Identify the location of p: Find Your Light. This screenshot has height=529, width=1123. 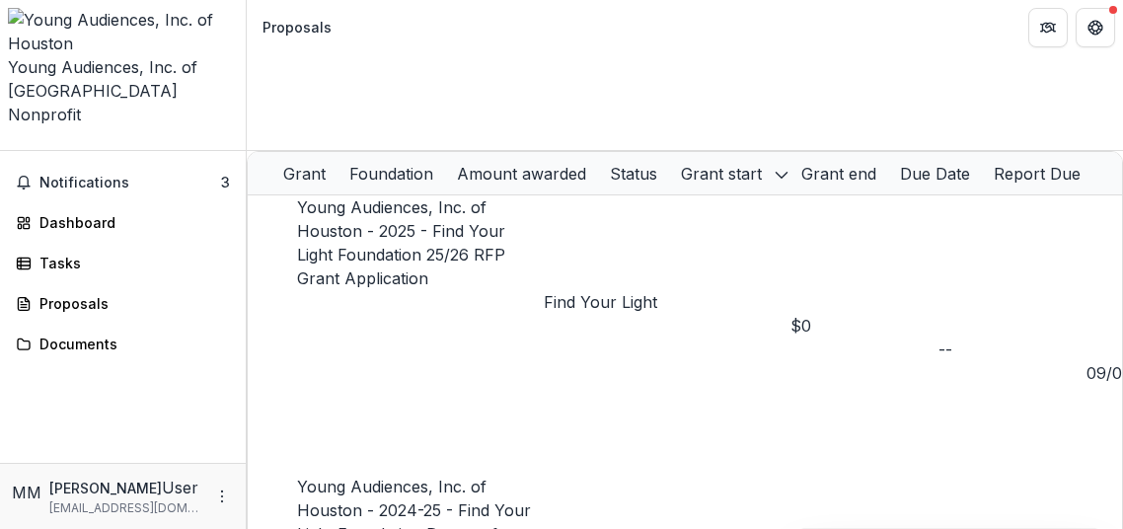
(667, 302).